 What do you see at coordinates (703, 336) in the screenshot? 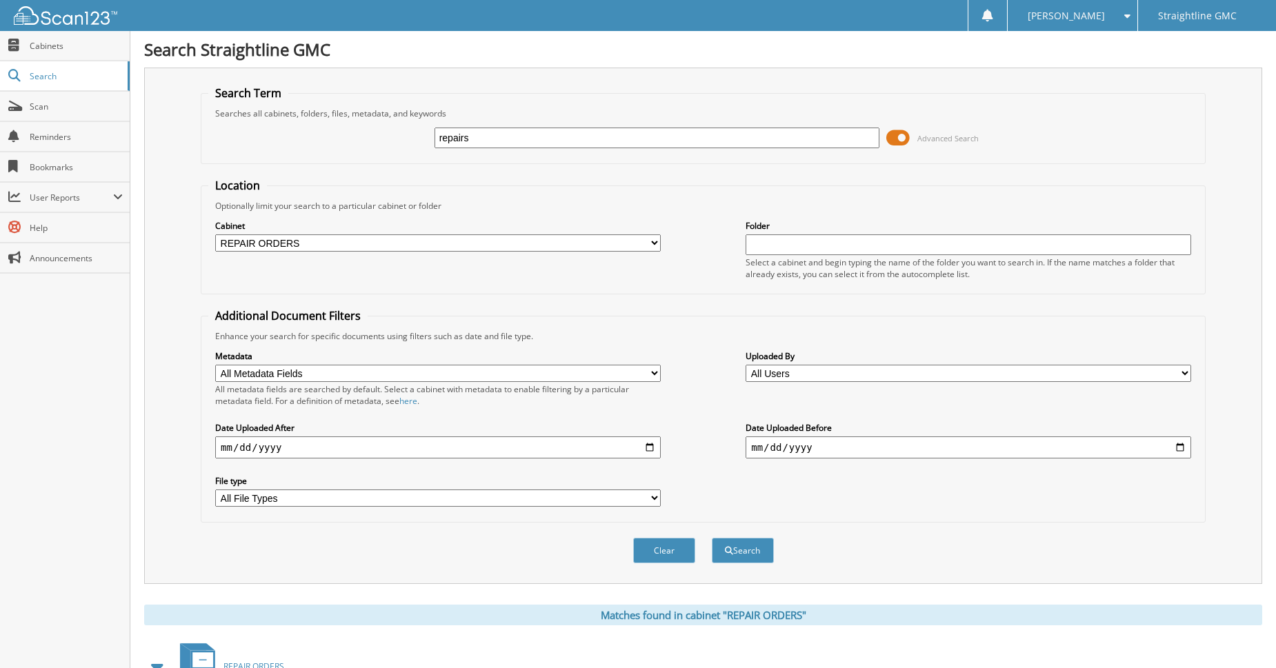
I see `div: Enhance your search for specific documents using filters such as date and file type.` at bounding box center [703, 336].